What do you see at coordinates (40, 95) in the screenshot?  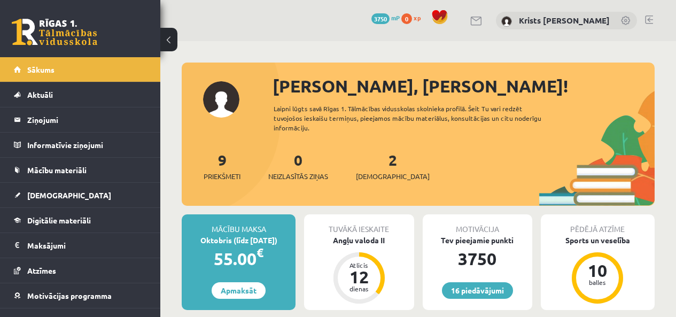 I see `span: Aktuāli` at bounding box center [40, 95].